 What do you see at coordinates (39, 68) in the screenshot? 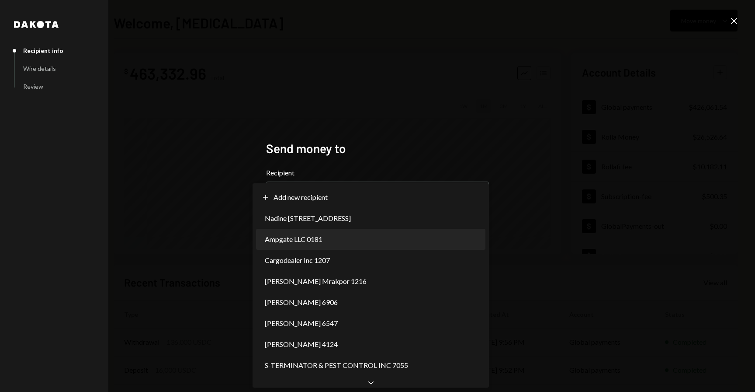
I see `div: Wire details` at bounding box center [39, 68].